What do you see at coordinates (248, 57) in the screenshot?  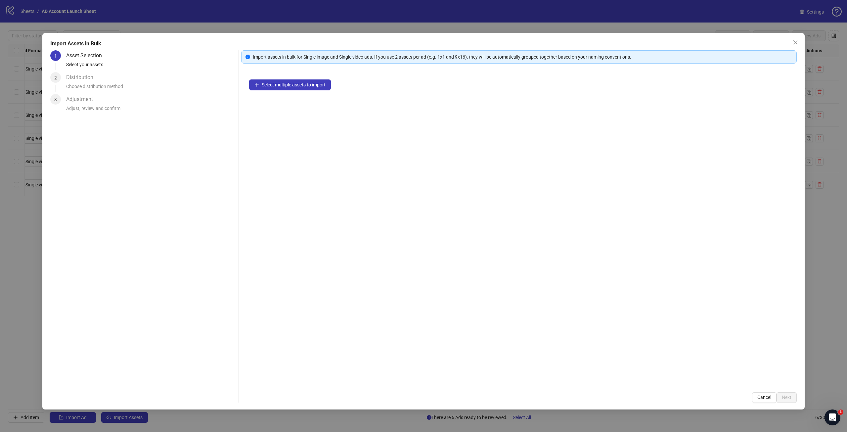 I see `span: info-circle` at bounding box center [248, 57].